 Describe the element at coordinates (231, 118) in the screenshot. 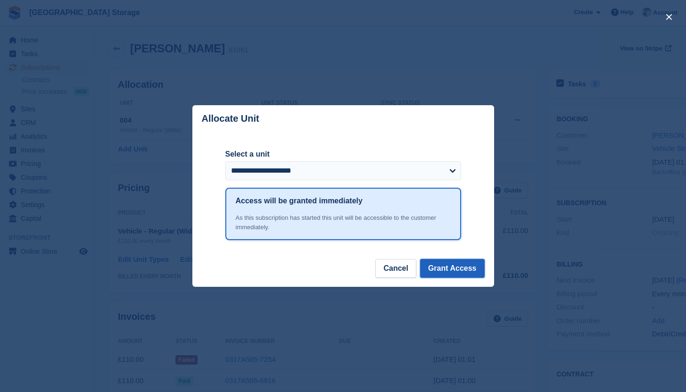

I see `p: Allocate Unit` at that location.